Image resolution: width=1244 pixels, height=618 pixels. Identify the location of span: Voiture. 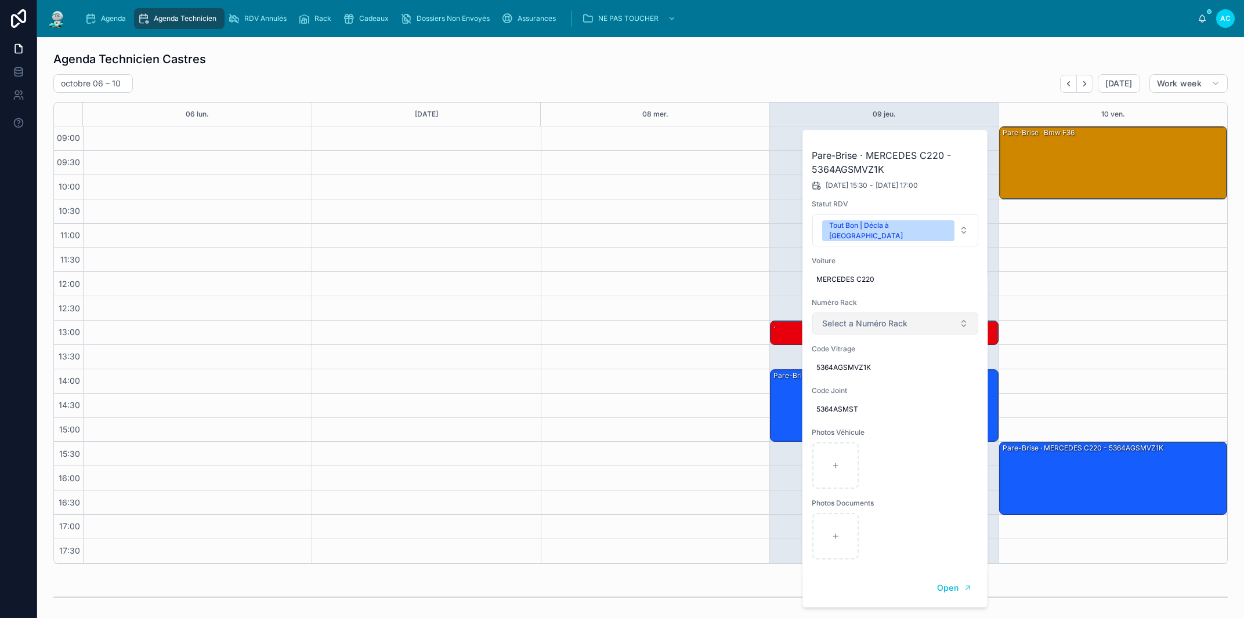
(895, 261).